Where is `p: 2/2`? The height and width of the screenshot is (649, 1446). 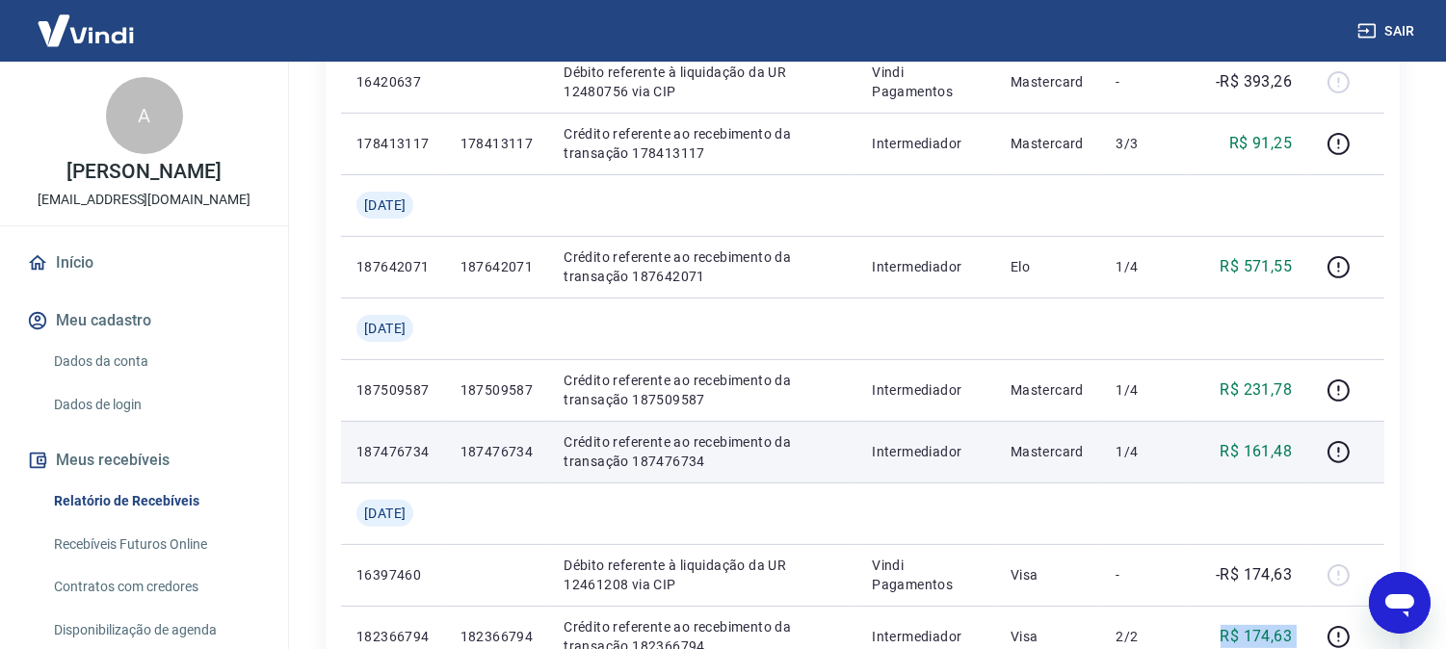 p: 2/2 is located at coordinates (1145, 637).